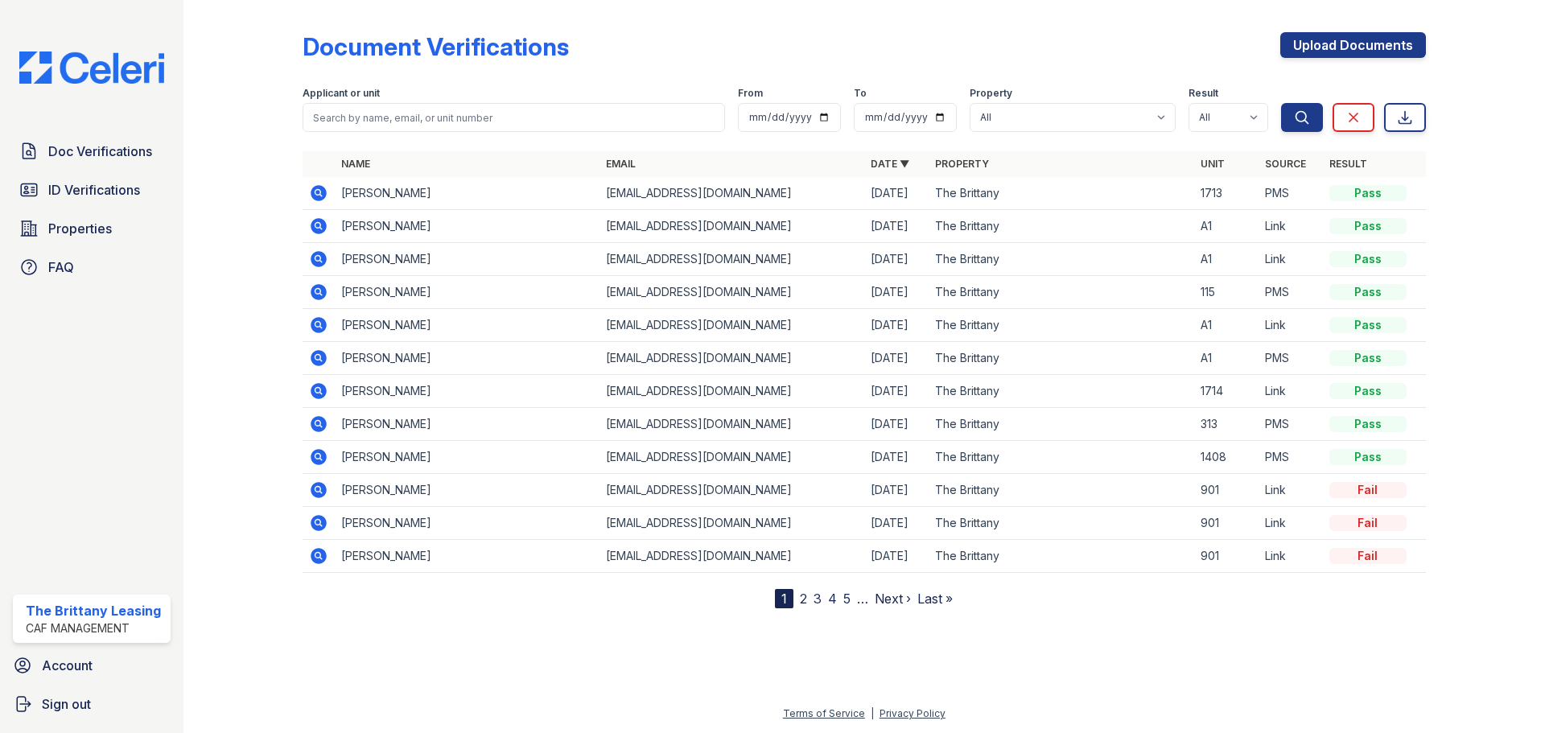  What do you see at coordinates (1348, 163) in the screenshot?
I see `a: Result` at bounding box center [1348, 163].